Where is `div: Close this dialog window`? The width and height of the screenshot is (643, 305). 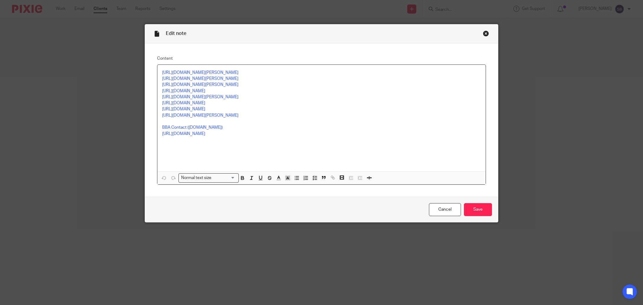
div: Close this dialog window is located at coordinates (486, 33).